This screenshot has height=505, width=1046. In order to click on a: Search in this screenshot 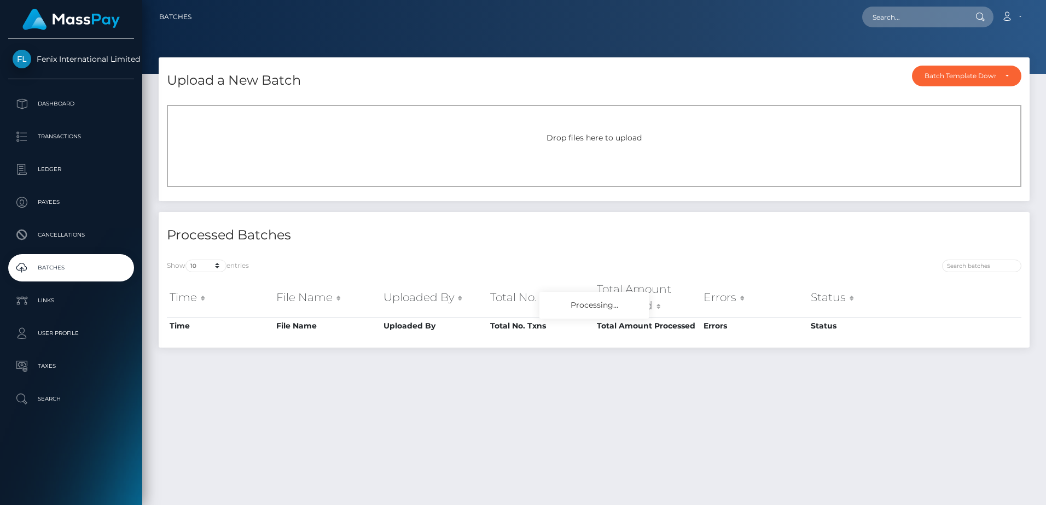, I will do `click(71, 399)`.